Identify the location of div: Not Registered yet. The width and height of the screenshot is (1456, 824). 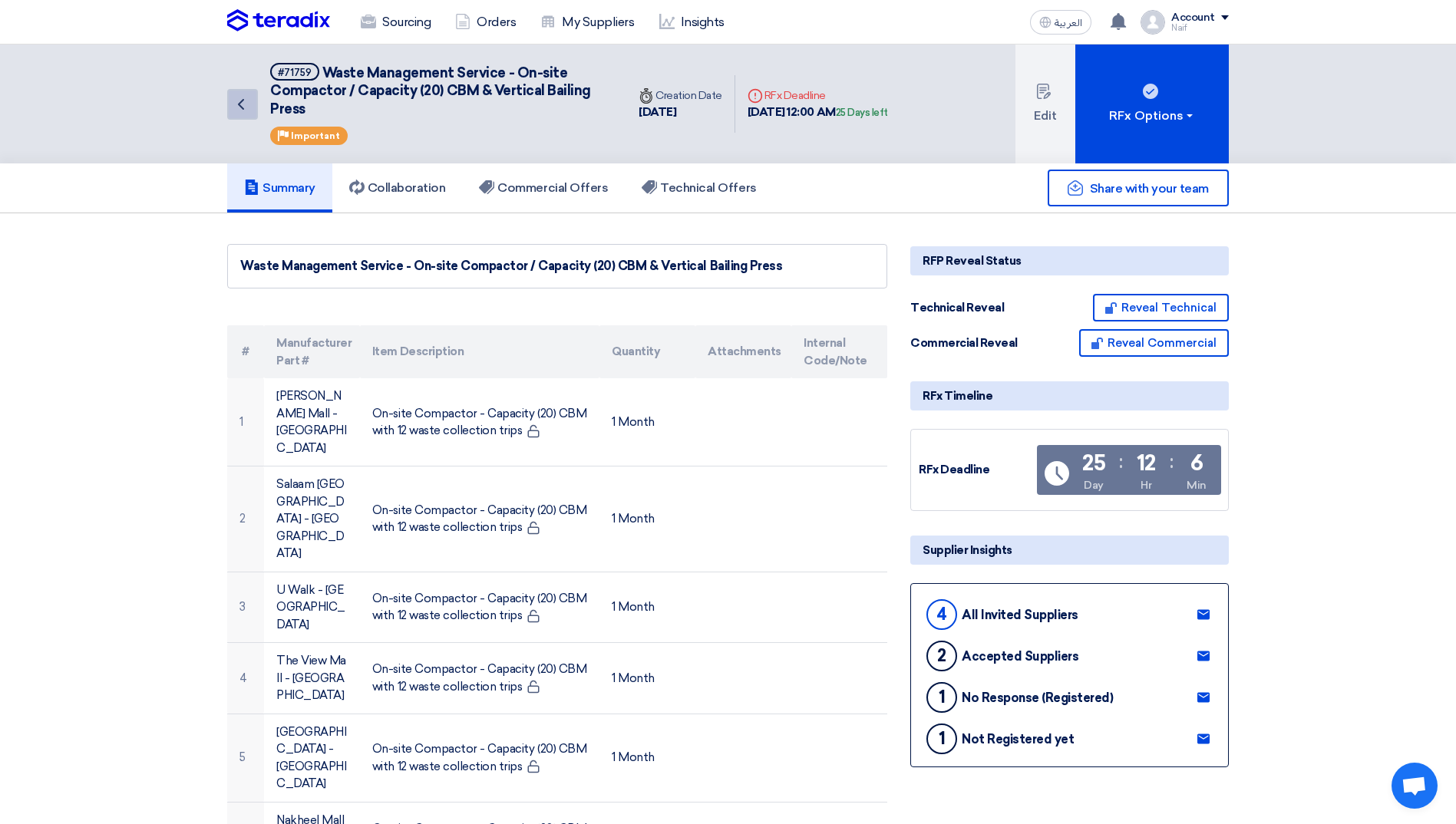
(1018, 739).